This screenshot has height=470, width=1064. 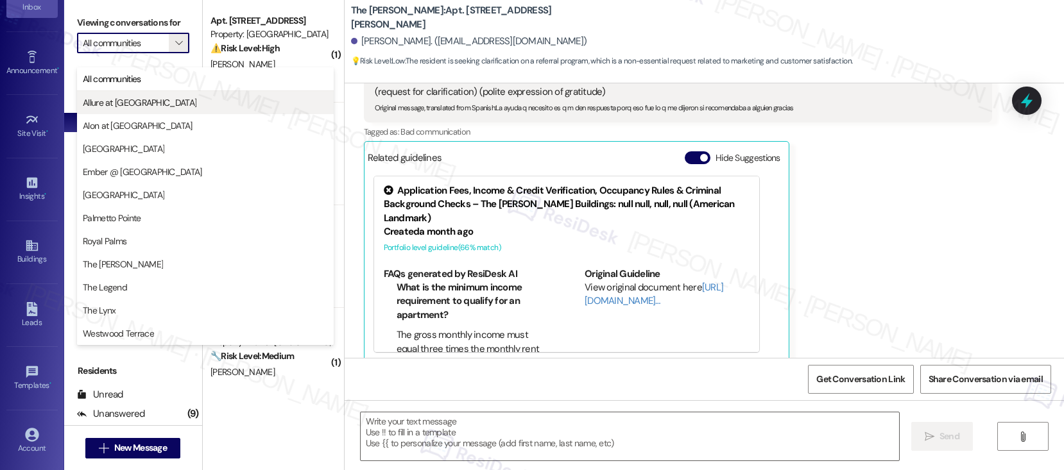 What do you see at coordinates (141, 448) in the screenshot?
I see `span: New Message` at bounding box center [141, 448].